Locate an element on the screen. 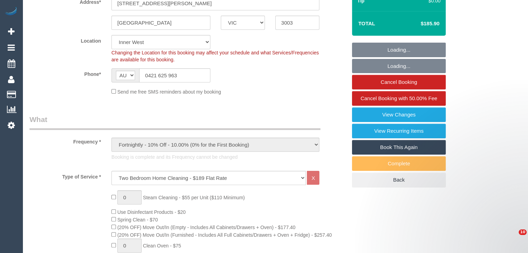  a: View Changes is located at coordinates (399, 115).